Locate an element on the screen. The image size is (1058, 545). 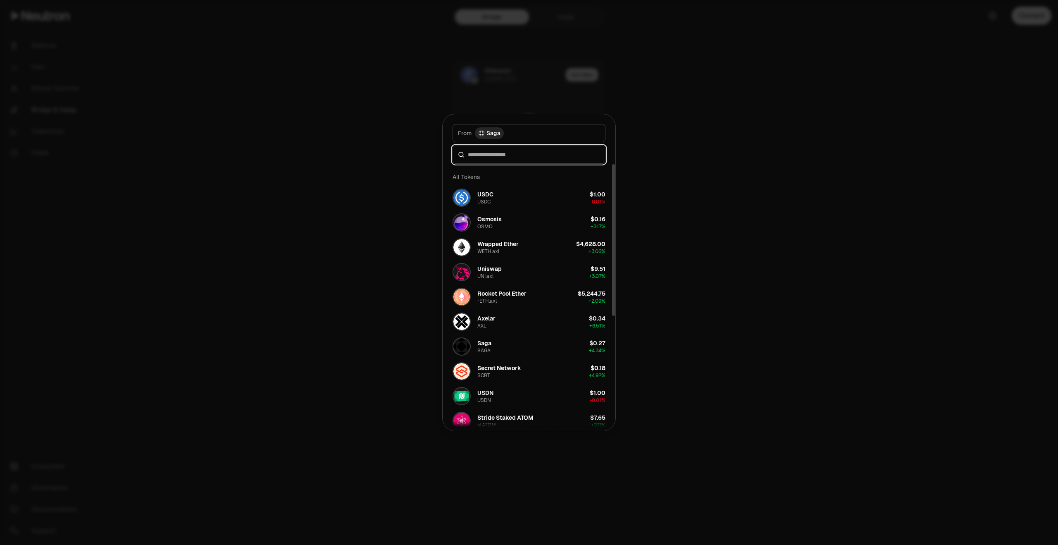
div: SCRT is located at coordinates (484, 375).